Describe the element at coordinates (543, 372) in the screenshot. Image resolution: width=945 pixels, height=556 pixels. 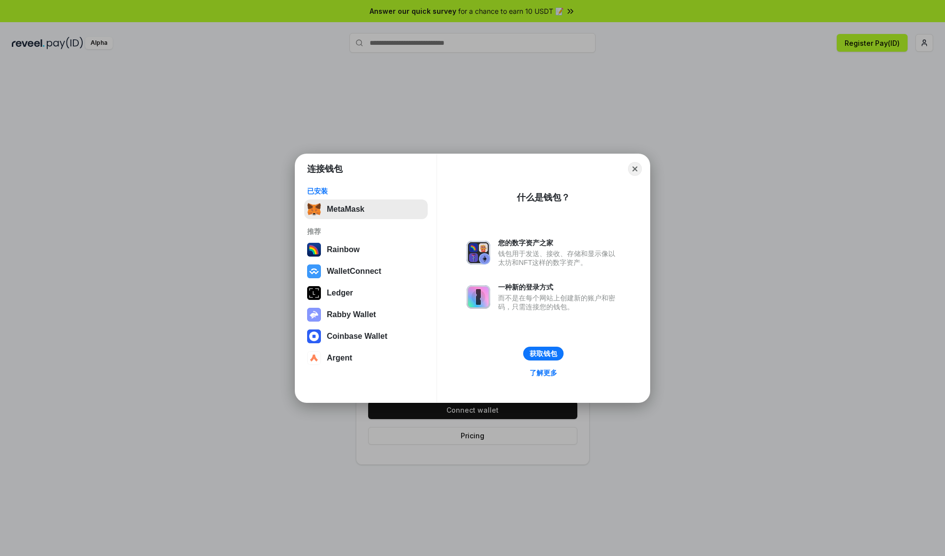
I see `div: 了解更多` at that location.